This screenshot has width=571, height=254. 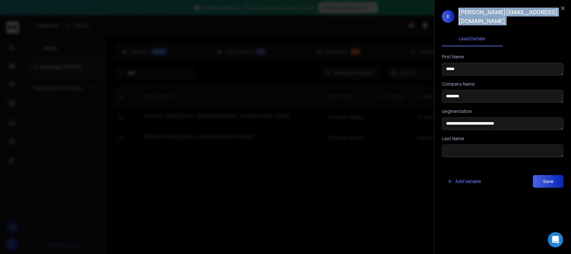 I want to click on button: Save, so click(x=548, y=182).